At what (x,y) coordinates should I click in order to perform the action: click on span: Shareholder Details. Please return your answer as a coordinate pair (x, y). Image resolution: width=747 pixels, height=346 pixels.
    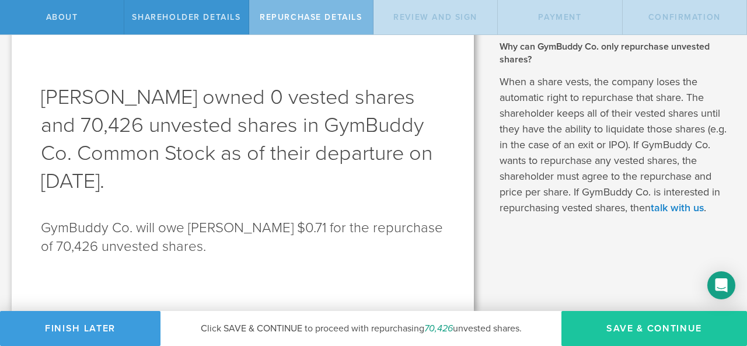
    Looking at the image, I should click on (186, 17).